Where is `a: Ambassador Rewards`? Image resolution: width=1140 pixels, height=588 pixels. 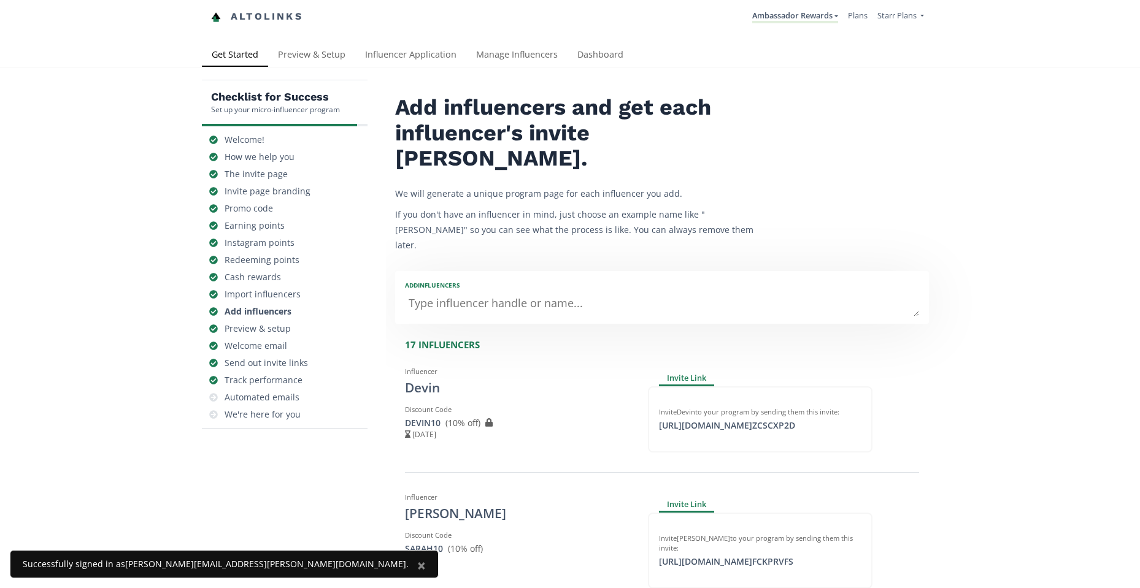
a: Ambassador Rewards is located at coordinates (795, 17).